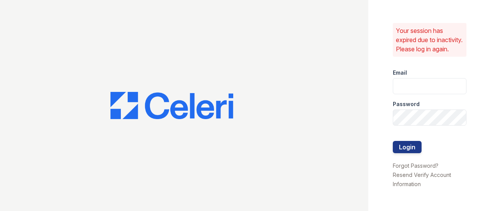 The width and height of the screenshot is (491, 211). Describe the element at coordinates (407, 147) in the screenshot. I see `button: Login` at that location.